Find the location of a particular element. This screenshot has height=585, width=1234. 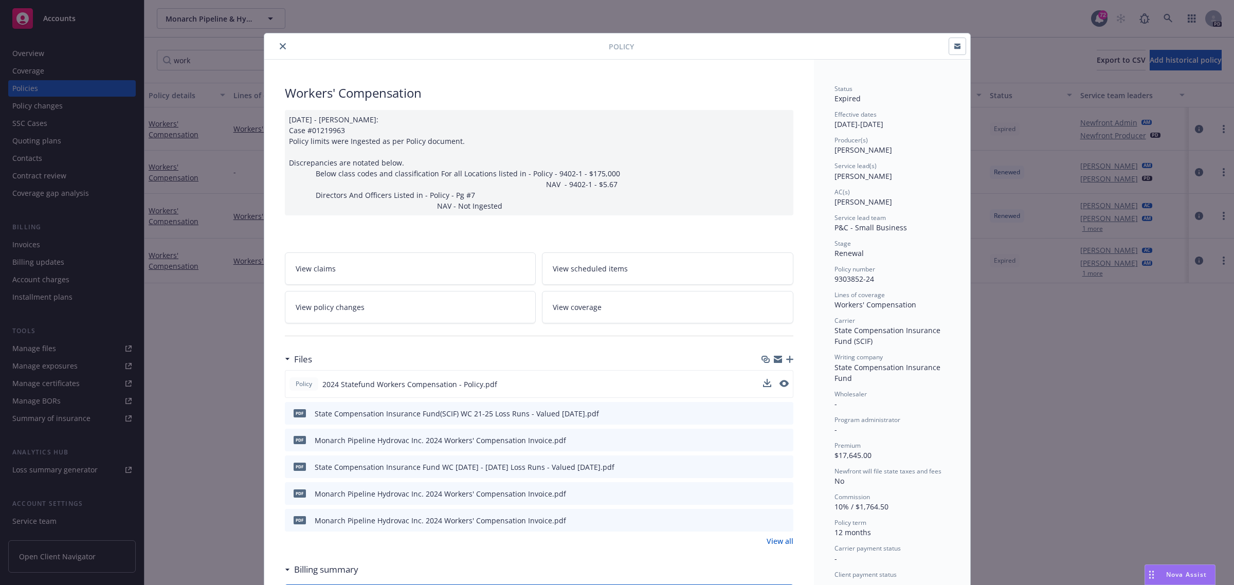

span: Producer(s) is located at coordinates (851, 140).